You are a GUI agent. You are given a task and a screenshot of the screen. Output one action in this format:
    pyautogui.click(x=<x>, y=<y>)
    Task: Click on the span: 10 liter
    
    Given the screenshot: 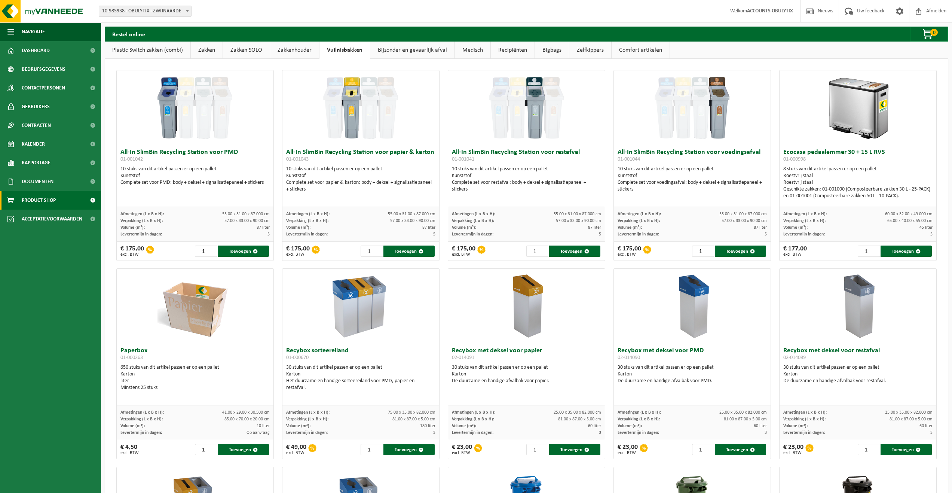 What is the action you would take?
    pyautogui.click(x=263, y=426)
    